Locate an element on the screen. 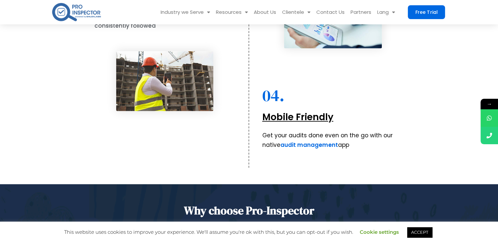  p: Get your audits done even on the go with our native app is located at coordinates (333, 140).